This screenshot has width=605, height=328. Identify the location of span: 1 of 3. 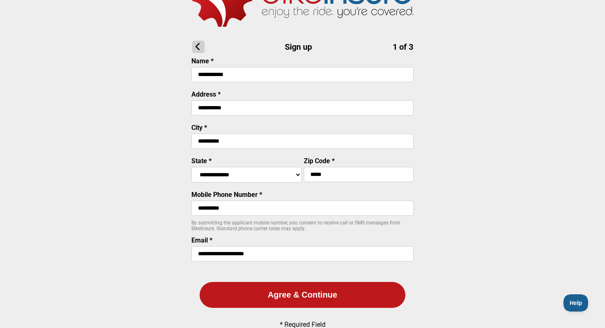
(403, 47).